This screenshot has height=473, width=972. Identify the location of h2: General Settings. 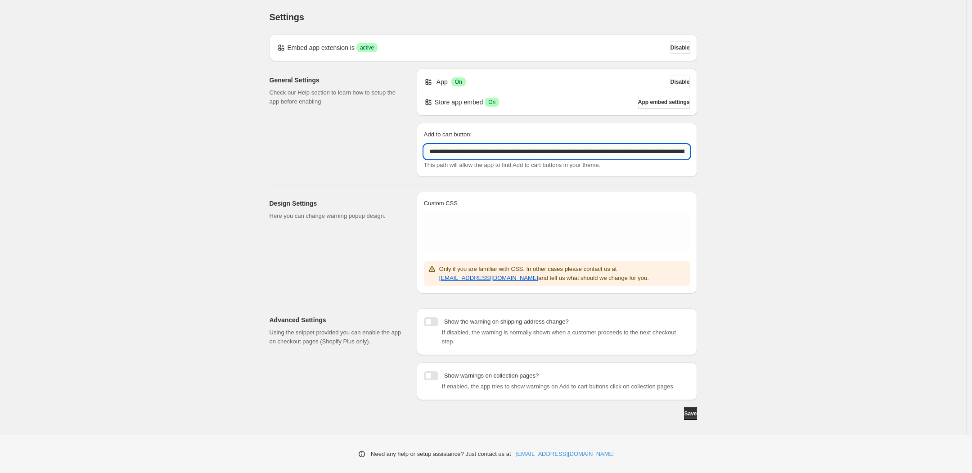
(336, 80).